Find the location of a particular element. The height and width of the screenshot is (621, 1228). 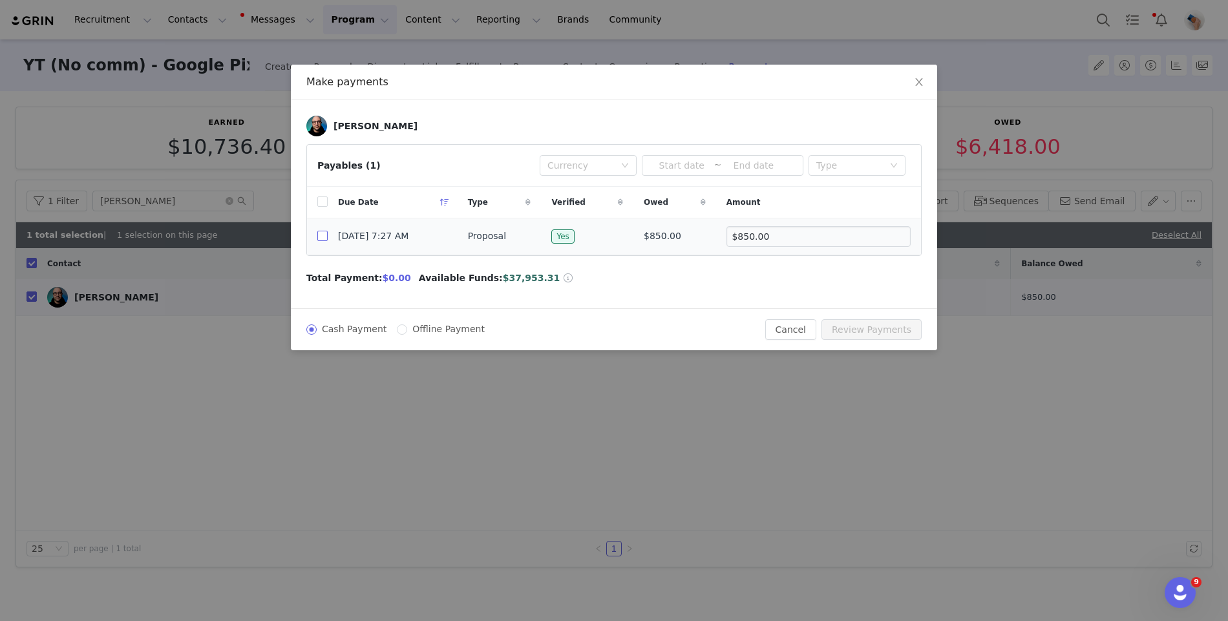

button: Cancel is located at coordinates (790, 330).